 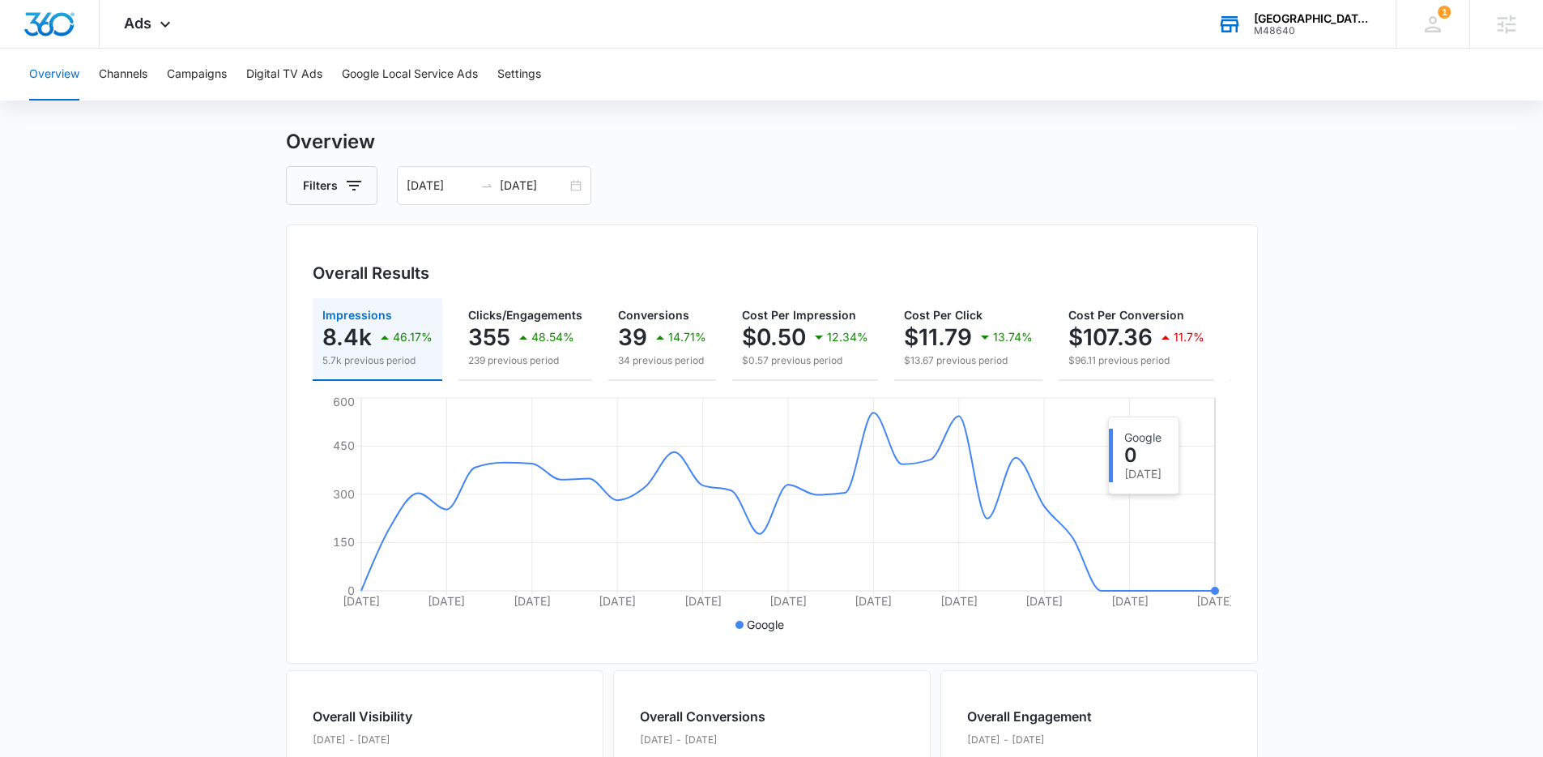 I want to click on p: Google, so click(x=766, y=624).